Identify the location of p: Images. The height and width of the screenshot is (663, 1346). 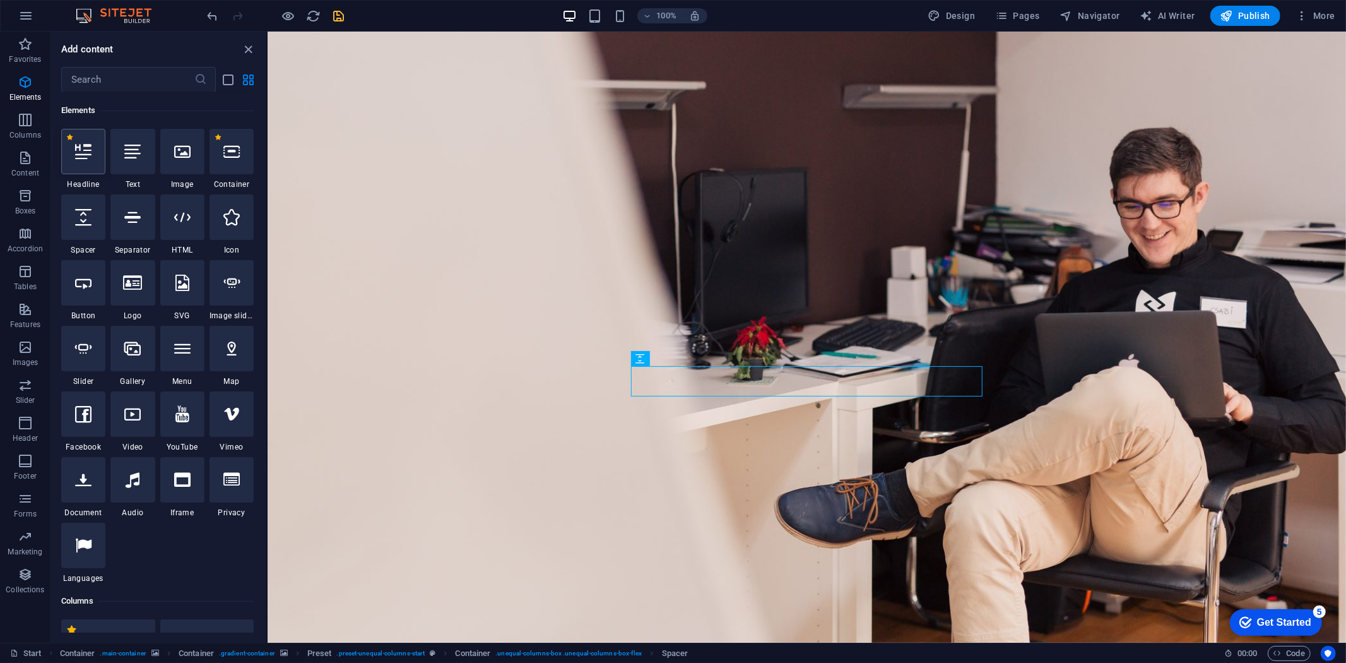
(25, 362).